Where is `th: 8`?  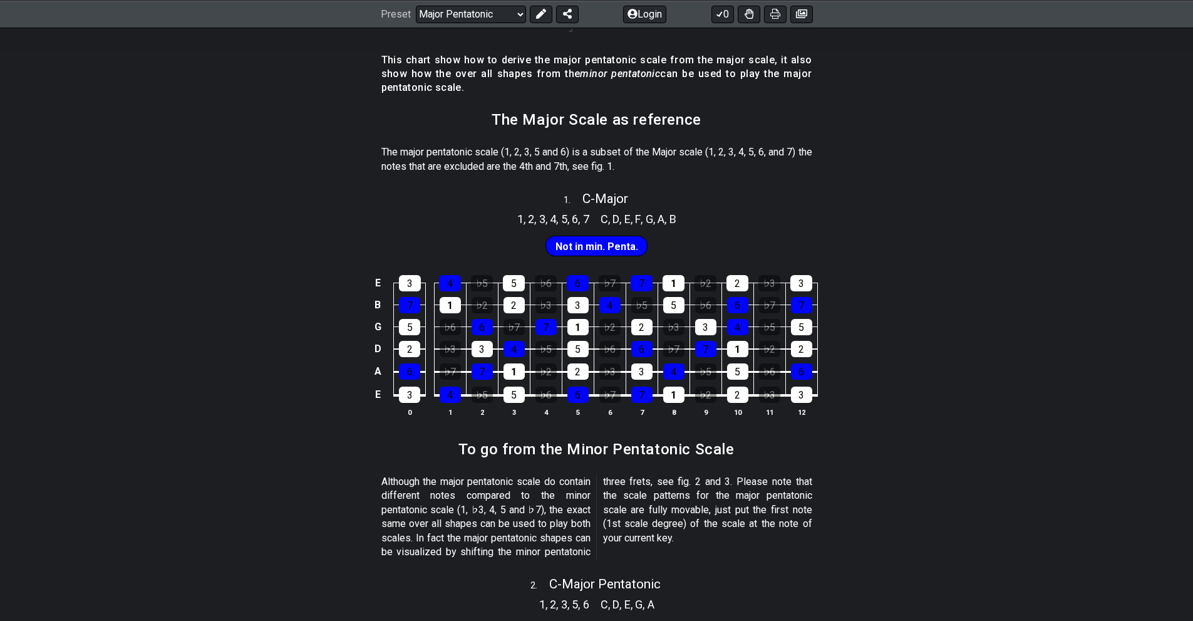 th: 8 is located at coordinates (673, 411).